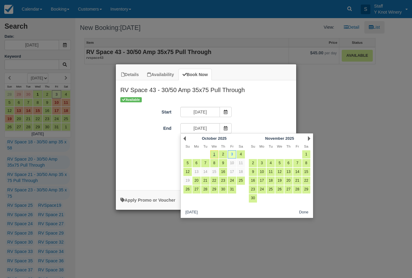 The image size is (412, 278). What do you see at coordinates (274, 138) in the screenshot?
I see `span: November` at bounding box center [274, 138].